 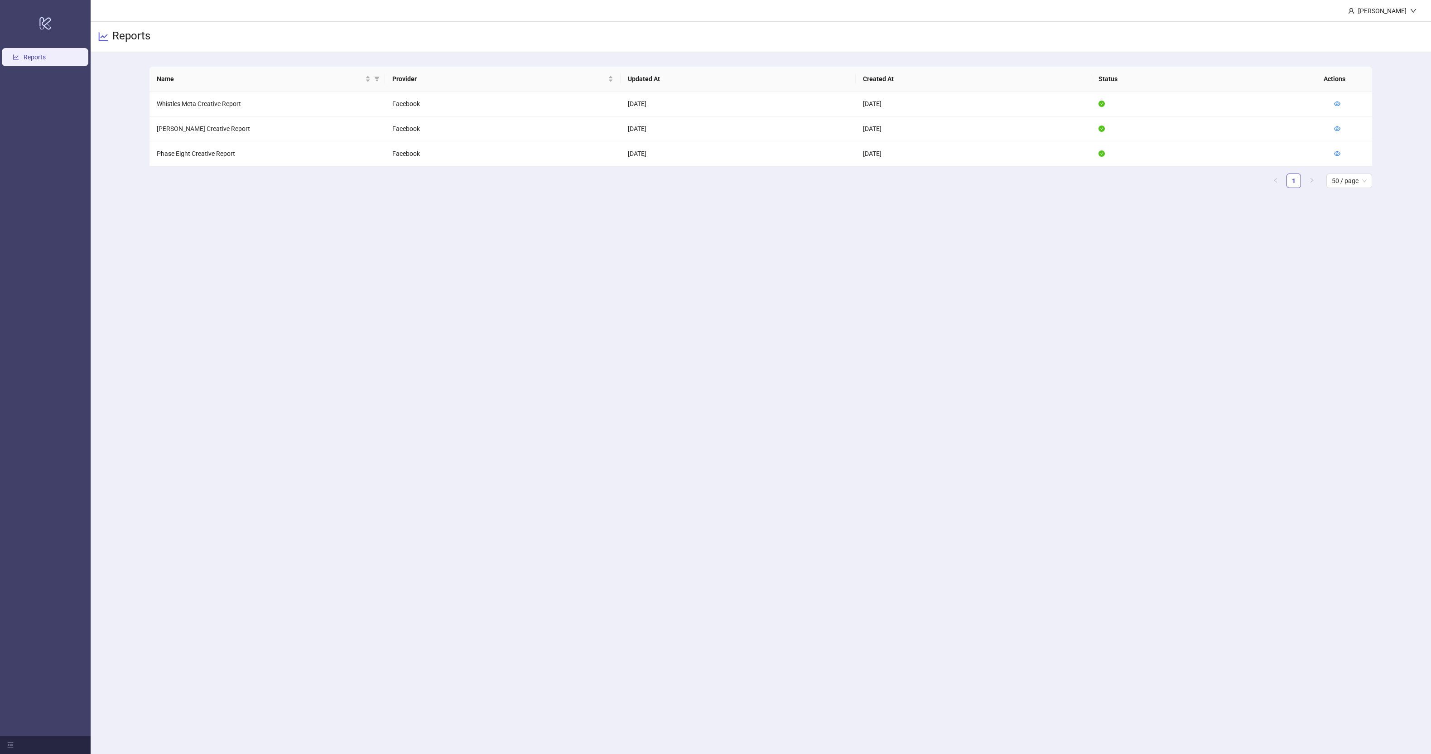 What do you see at coordinates (1276, 180) in the screenshot?
I see `span: left` at bounding box center [1276, 180].